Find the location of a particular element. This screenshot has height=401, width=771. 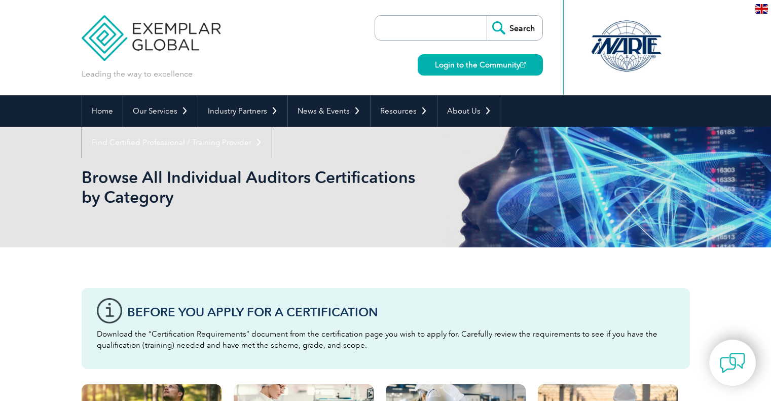

img: contact-chat.png is located at coordinates (732, 363).